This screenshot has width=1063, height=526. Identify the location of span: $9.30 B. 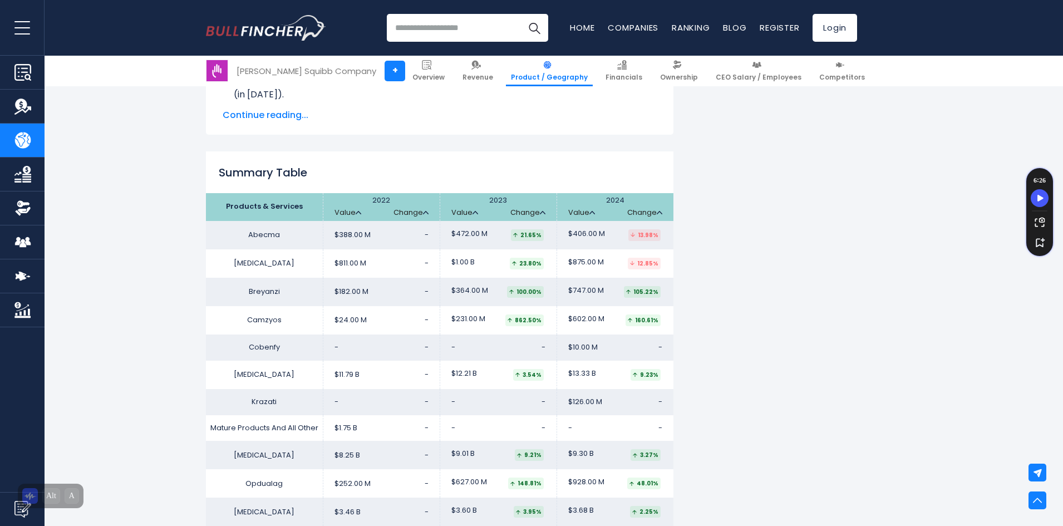
(581, 454).